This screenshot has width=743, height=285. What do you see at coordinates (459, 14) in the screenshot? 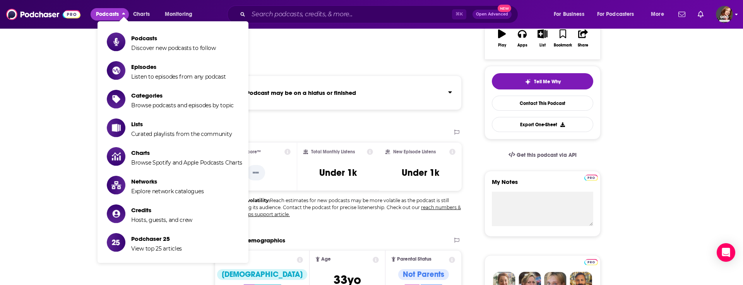
I see `span: ⌘ K` at bounding box center [459, 14].